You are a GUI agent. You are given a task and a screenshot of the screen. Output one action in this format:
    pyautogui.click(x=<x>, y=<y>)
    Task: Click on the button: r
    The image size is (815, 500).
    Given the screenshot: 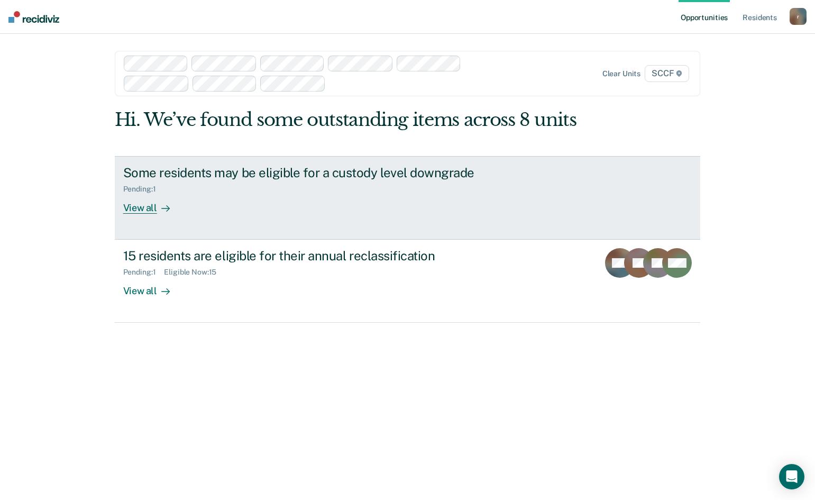 What is the action you would take?
    pyautogui.click(x=798, y=16)
    